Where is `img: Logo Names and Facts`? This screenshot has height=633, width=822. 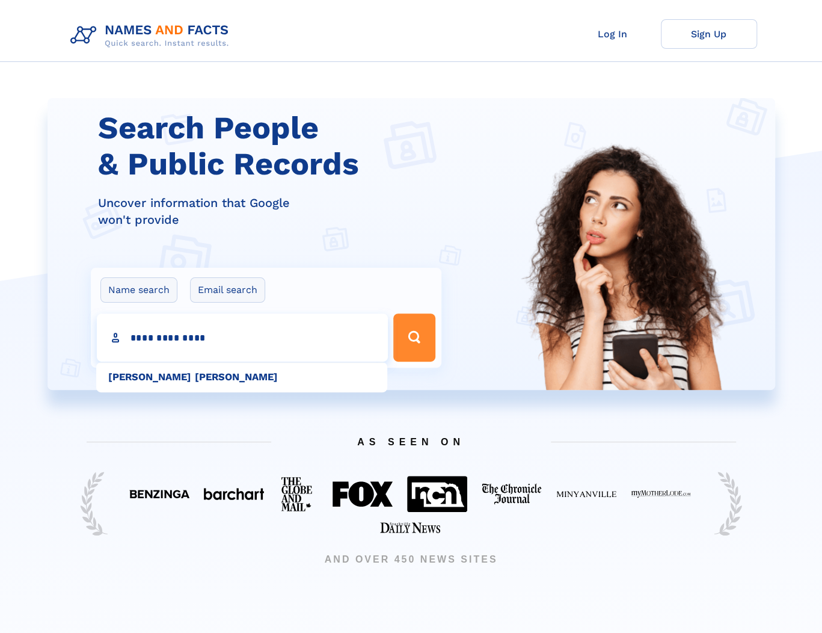
img: Logo Names and Facts is located at coordinates (152, 35).